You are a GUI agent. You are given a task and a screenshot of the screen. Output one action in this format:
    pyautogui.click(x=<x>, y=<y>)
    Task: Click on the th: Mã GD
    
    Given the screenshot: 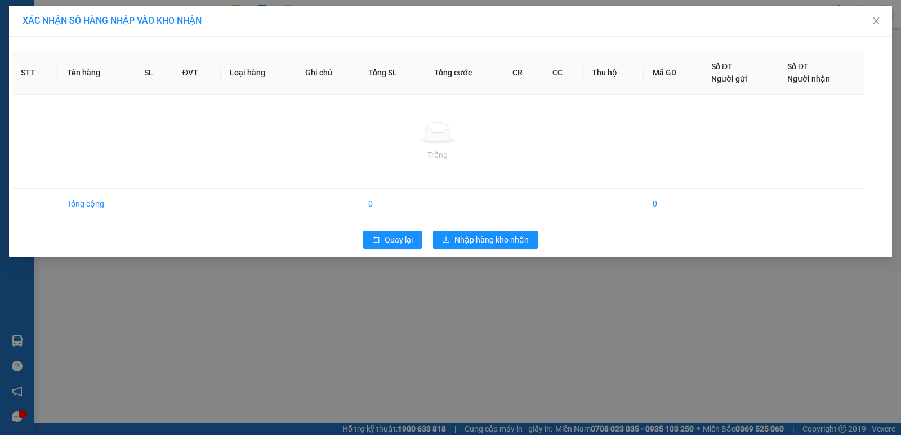 What is the action you would take?
    pyautogui.click(x=673, y=73)
    